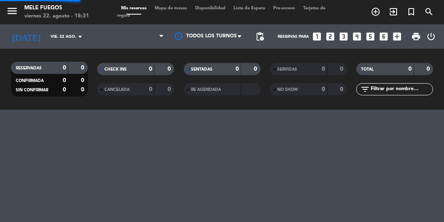  I want to click on i: looks_one, so click(317, 36).